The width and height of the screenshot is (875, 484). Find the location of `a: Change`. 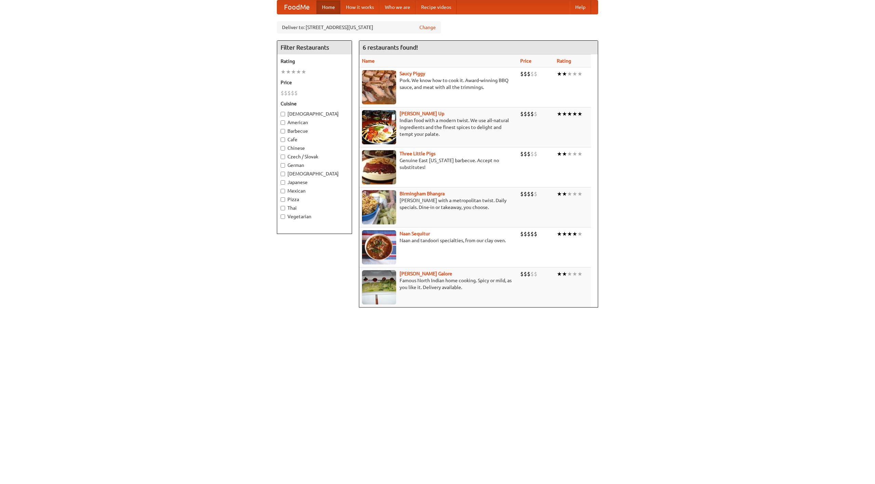

a: Change is located at coordinates (428, 27).